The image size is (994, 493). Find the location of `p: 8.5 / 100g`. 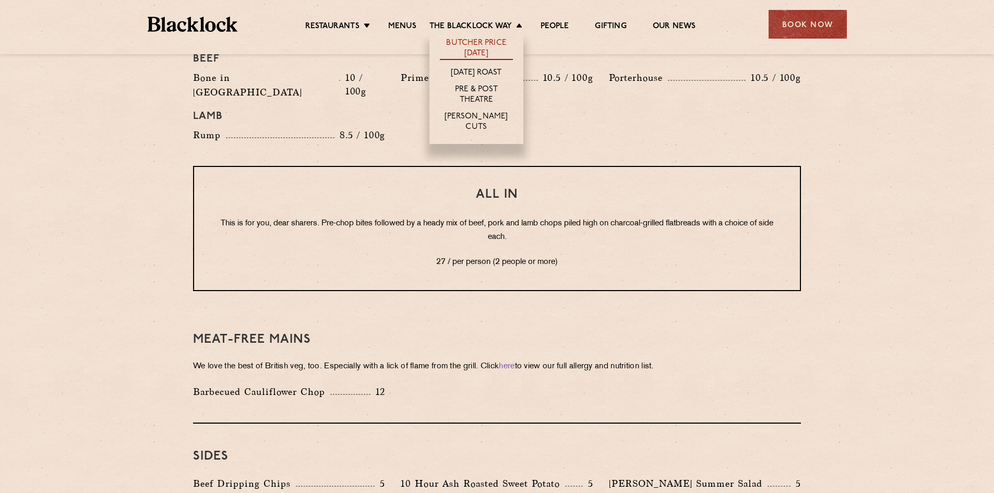

p: 8.5 / 100g is located at coordinates (359, 135).